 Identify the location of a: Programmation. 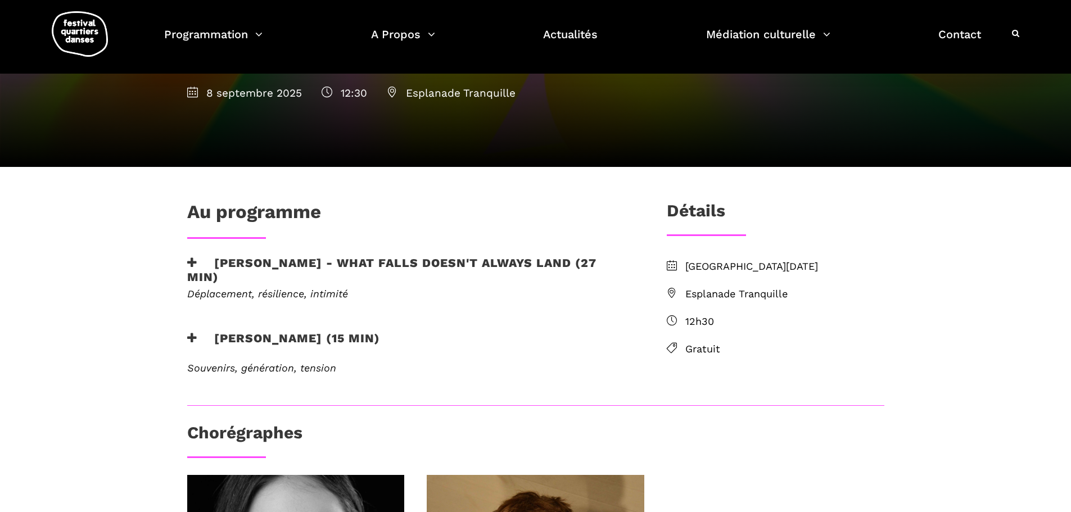
(213, 41).